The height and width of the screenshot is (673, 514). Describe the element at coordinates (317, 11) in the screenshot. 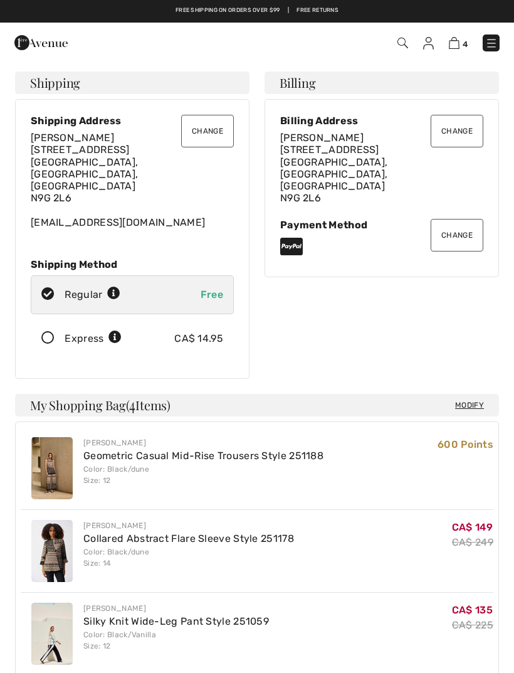

I see `a: Free Returns` at that location.